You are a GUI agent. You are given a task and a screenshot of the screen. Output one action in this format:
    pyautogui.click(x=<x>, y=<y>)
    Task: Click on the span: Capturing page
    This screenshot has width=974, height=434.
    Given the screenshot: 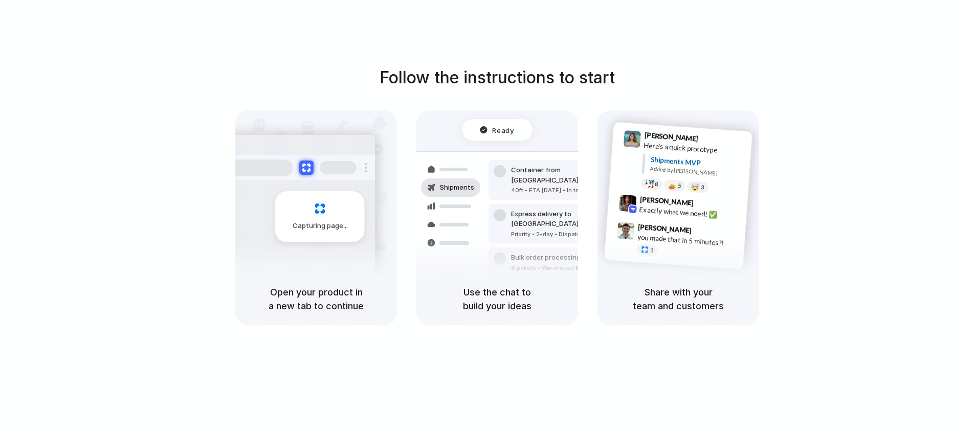 What is the action you would take?
    pyautogui.click(x=321, y=226)
    